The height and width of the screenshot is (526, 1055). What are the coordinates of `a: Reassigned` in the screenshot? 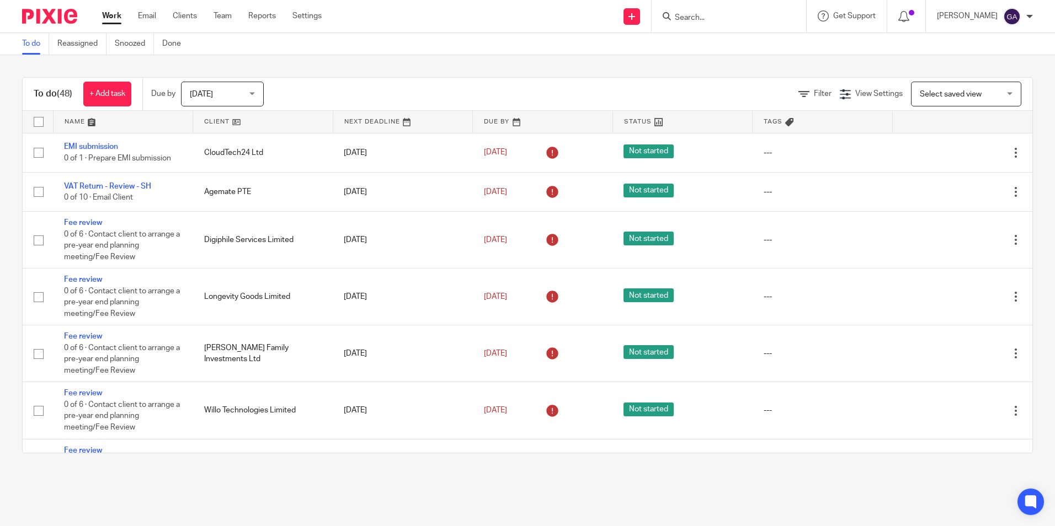 It's located at (82, 44).